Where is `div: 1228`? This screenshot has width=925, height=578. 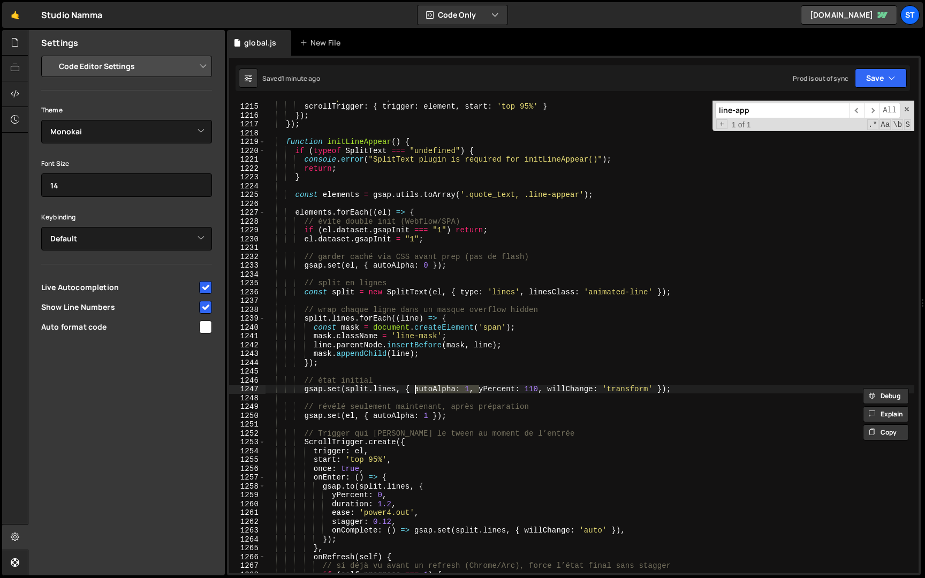
div: 1228 is located at coordinates (247, 222).